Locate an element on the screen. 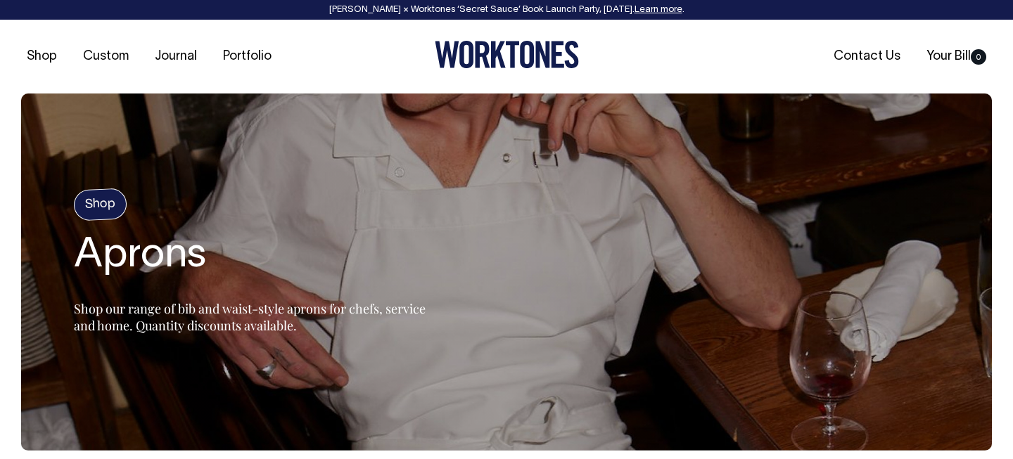 This screenshot has width=1013, height=459. a: Custom is located at coordinates (106, 56).